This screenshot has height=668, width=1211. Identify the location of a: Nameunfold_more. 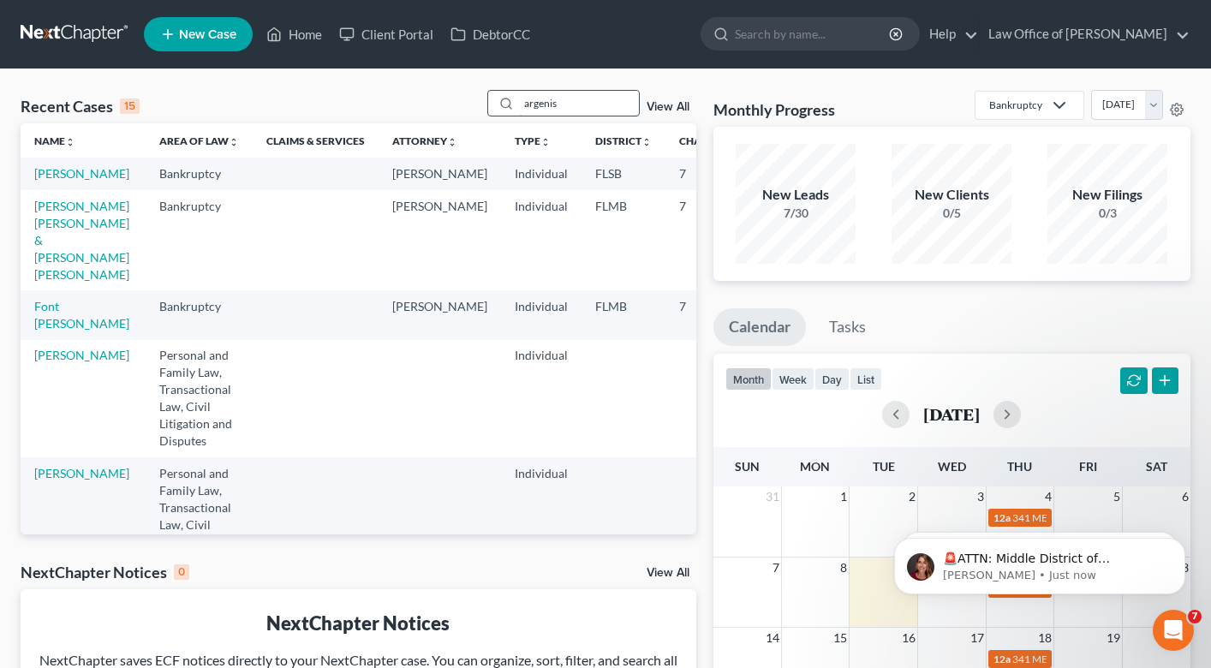
(55, 140).